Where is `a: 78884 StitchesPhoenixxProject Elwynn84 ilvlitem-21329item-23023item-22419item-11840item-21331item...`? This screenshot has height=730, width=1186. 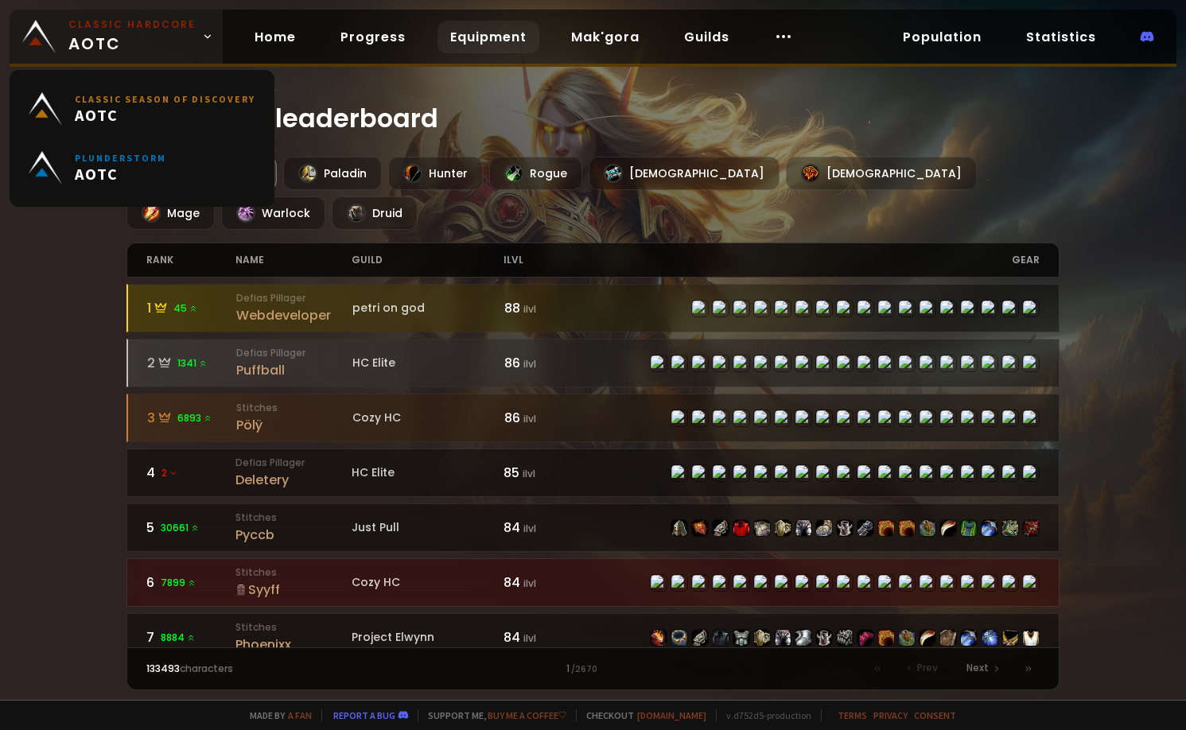 a: 78884 StitchesPhoenixxProject Elwynn84 ilvlitem-21329item-23023item-22419item-11840item-21331item... is located at coordinates (593, 637).